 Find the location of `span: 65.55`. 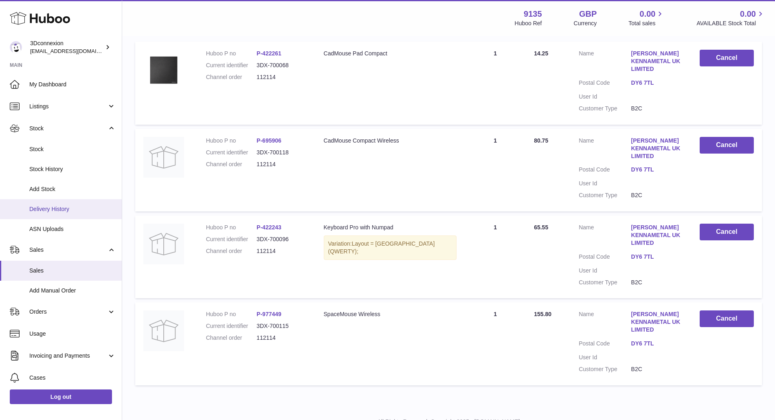

span: 65.55 is located at coordinates (541, 227).